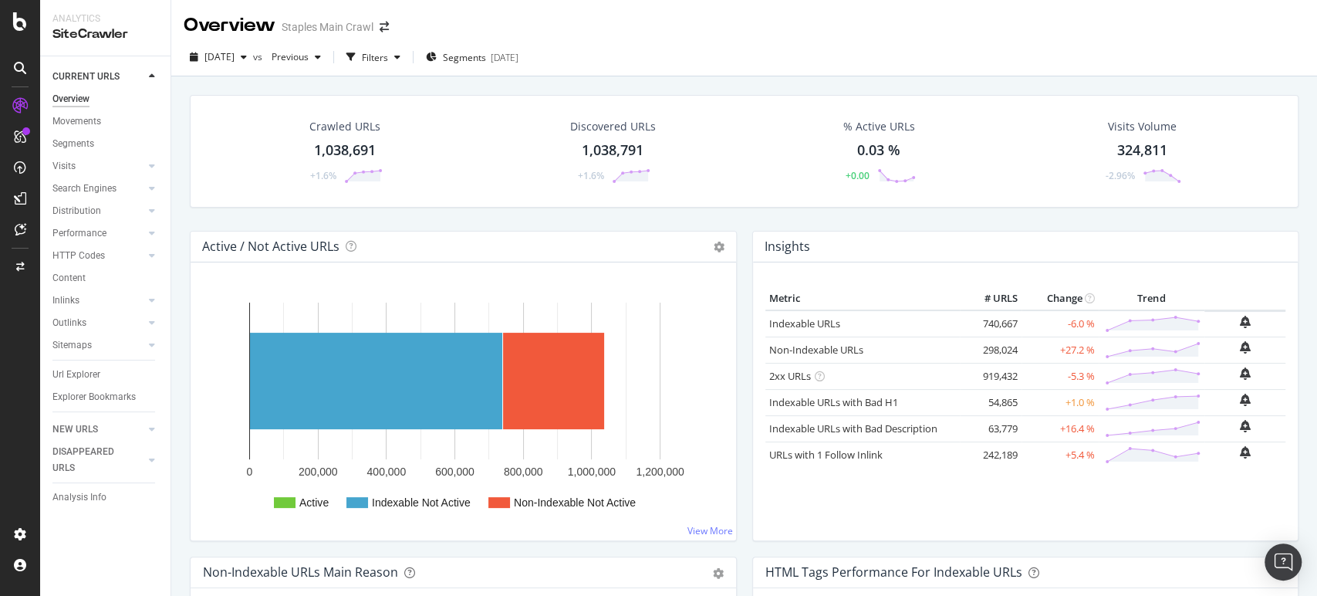 The image size is (1317, 596). Describe the element at coordinates (454, 471) in the screenshot. I see `text: 600,000` at that location.